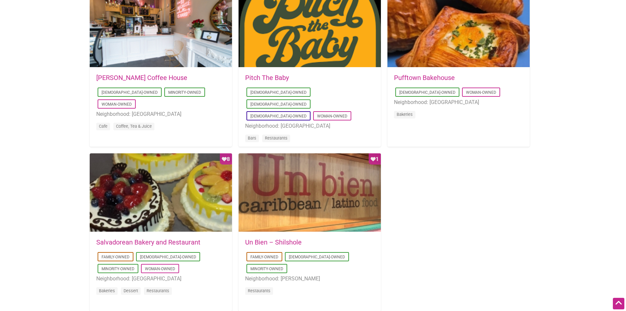 This screenshot has width=626, height=311. Describe the element at coordinates (273, 242) in the screenshot. I see `a: Un Bien – Shilshole` at that location.